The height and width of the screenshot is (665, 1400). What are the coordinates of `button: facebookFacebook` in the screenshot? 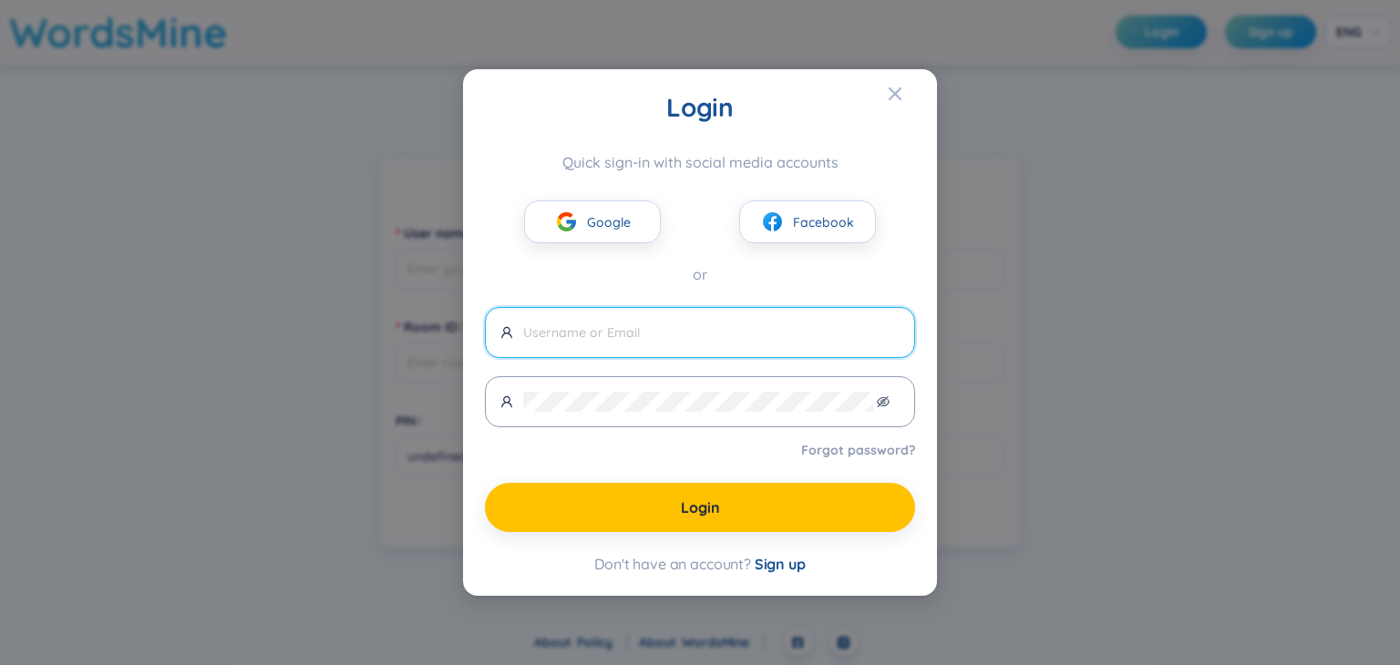 It's located at (808, 221).